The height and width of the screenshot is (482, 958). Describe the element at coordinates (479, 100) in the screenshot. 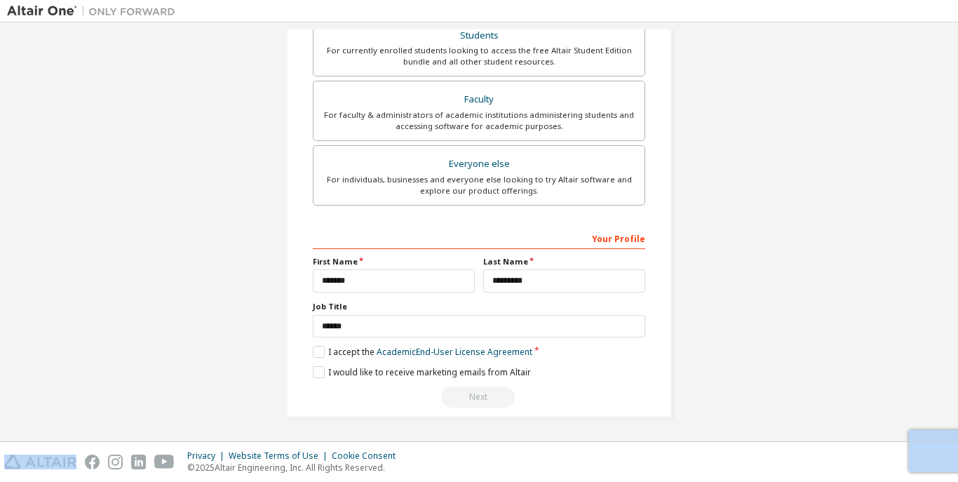

I see `div: Faculty` at that location.